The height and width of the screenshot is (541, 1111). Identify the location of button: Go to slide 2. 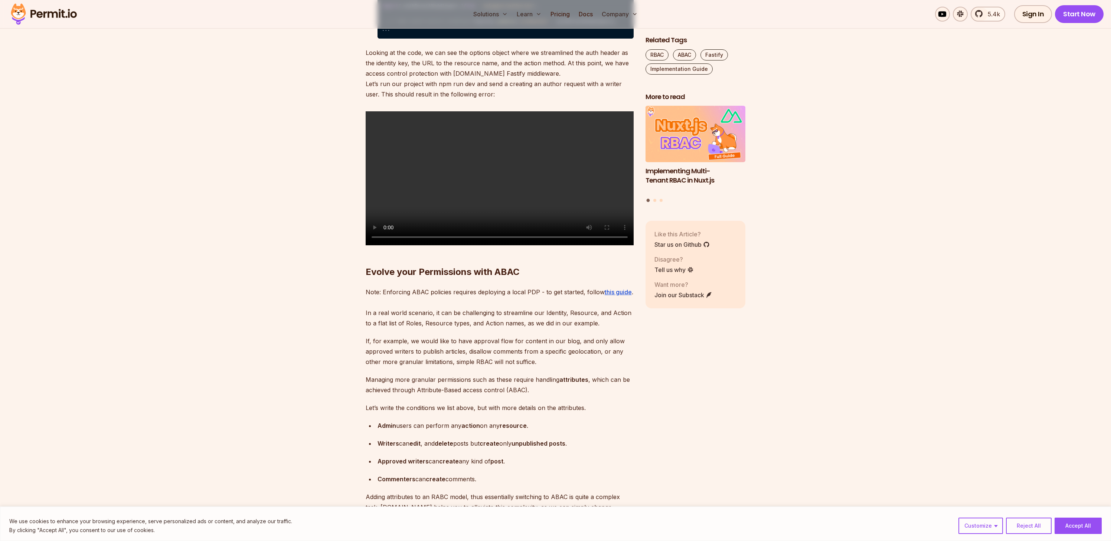
(655, 200).